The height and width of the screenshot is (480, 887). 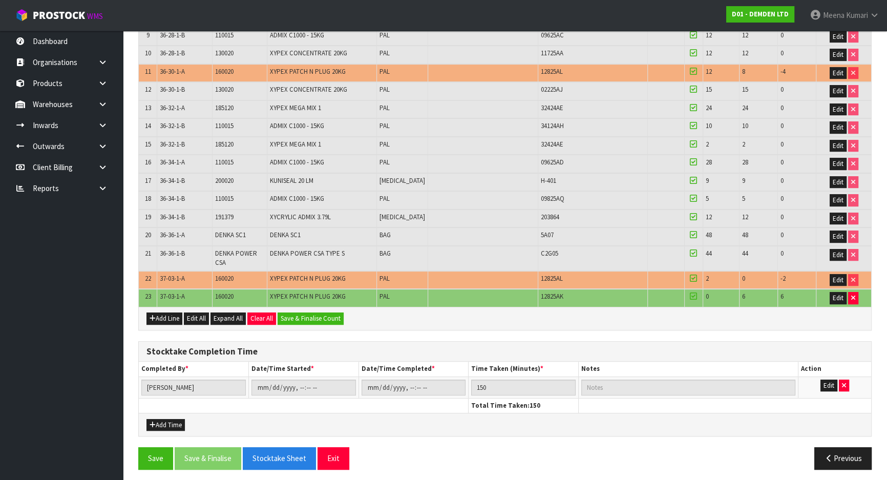 I want to click on small: WMS, so click(x=95, y=16).